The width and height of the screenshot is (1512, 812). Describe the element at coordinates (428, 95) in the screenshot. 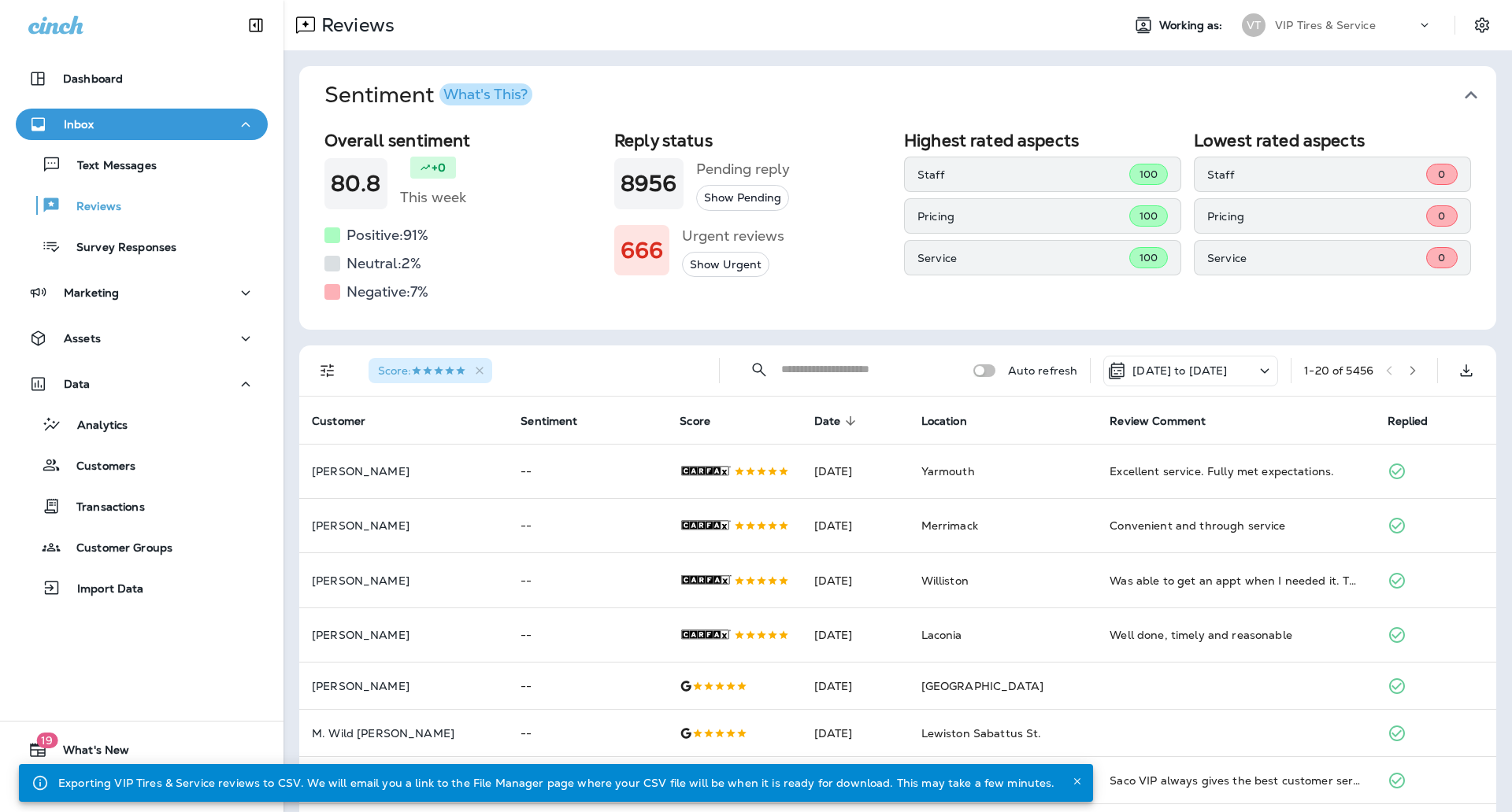

I see `h1: Sentiment` at that location.